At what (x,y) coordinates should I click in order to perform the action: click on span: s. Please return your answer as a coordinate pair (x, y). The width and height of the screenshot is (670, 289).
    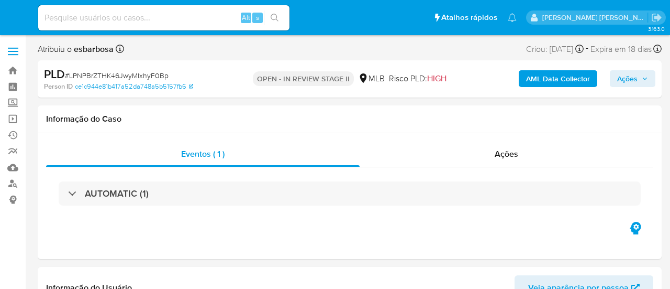
    Looking at the image, I should click on (258, 17).